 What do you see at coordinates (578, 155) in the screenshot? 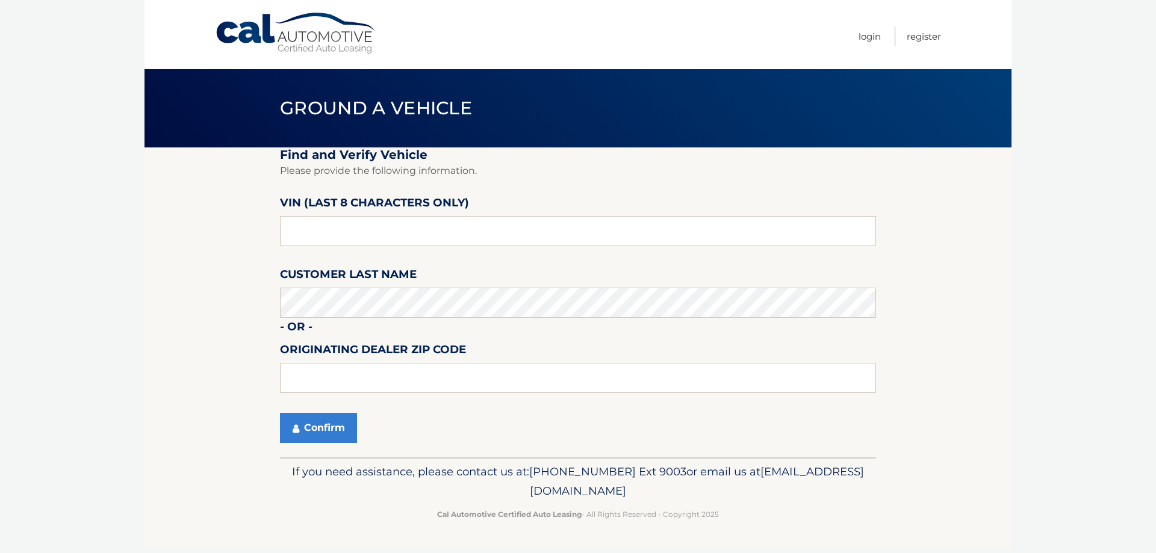
I see `h2: Find and Verify Vehicle` at bounding box center [578, 155].